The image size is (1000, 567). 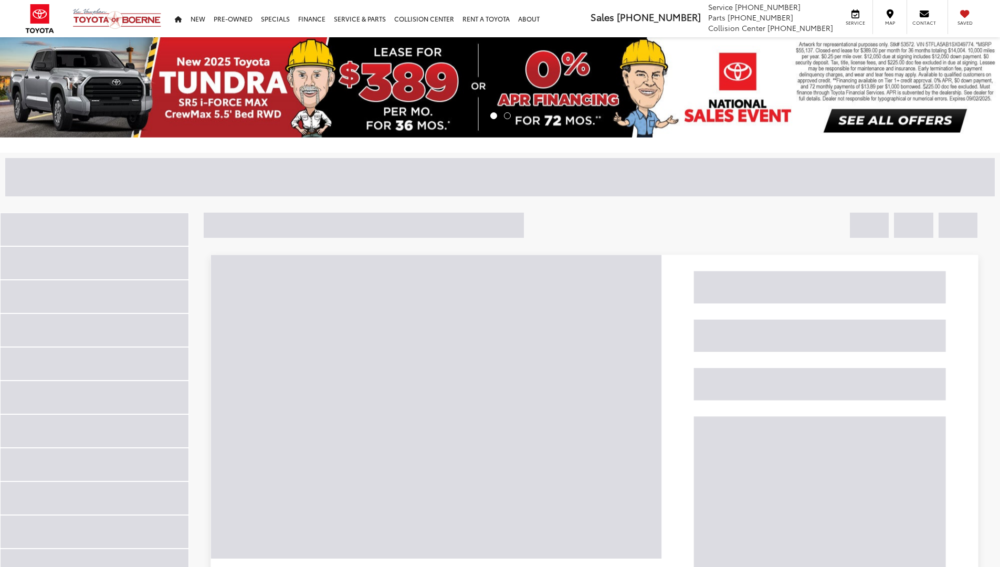 I want to click on span: Saved, so click(x=964, y=23).